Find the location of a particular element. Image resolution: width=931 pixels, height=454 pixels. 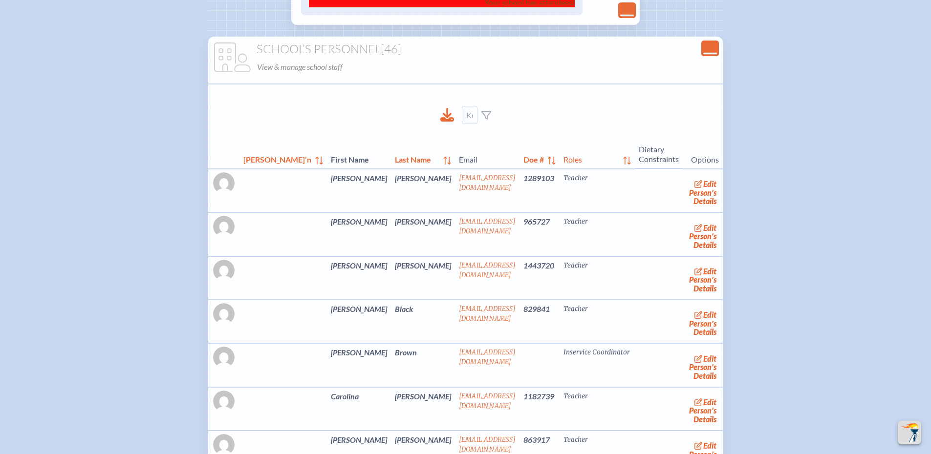

h1: School’s Personnel is located at coordinates (466, 49).